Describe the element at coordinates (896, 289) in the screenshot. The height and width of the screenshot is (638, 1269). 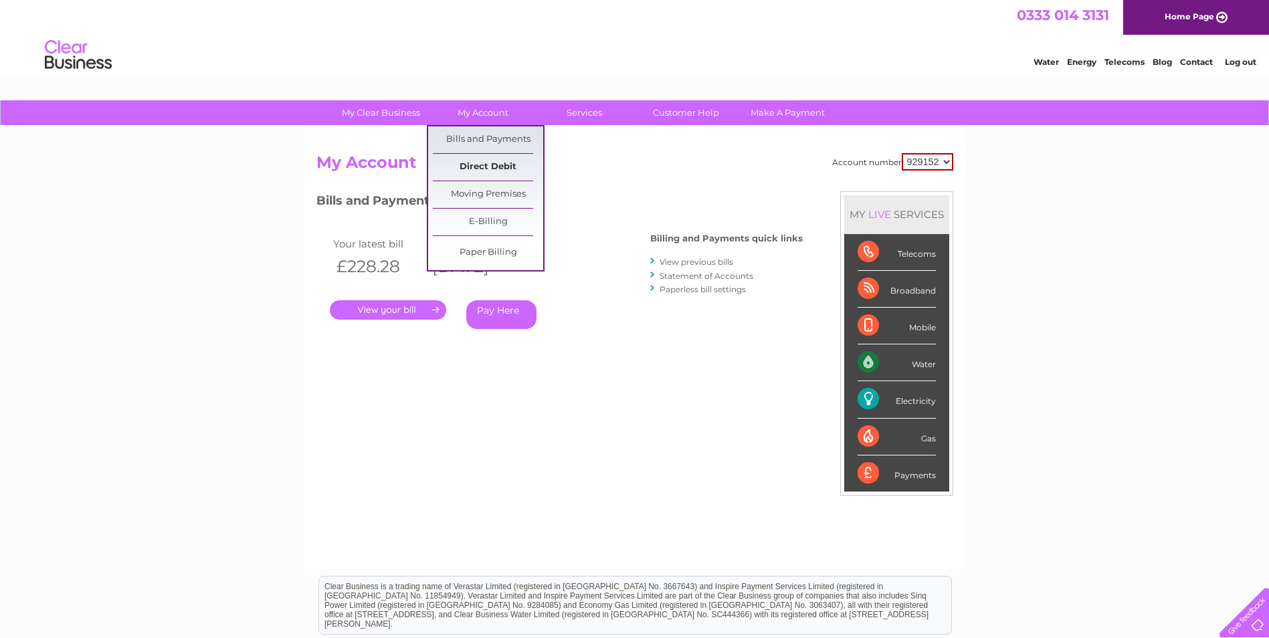
I see `div: Broadband` at that location.